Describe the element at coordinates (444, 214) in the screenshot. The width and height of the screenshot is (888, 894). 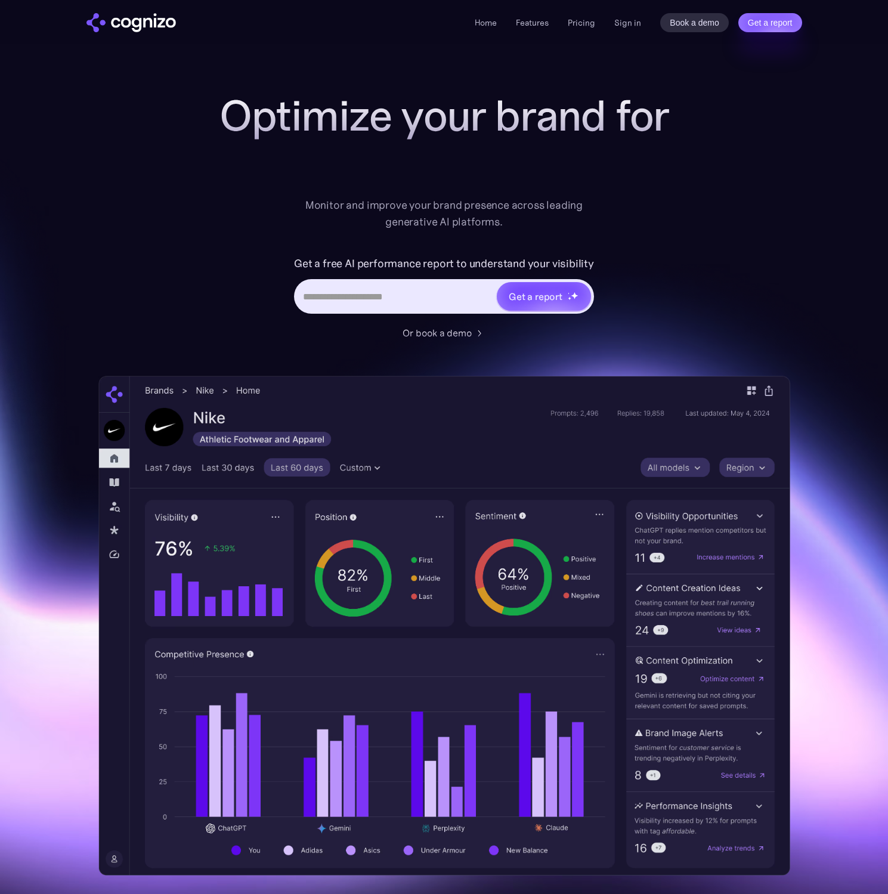
I see `div: Monitor and improve your brand presence across leading generative AI platforms.` at that location.